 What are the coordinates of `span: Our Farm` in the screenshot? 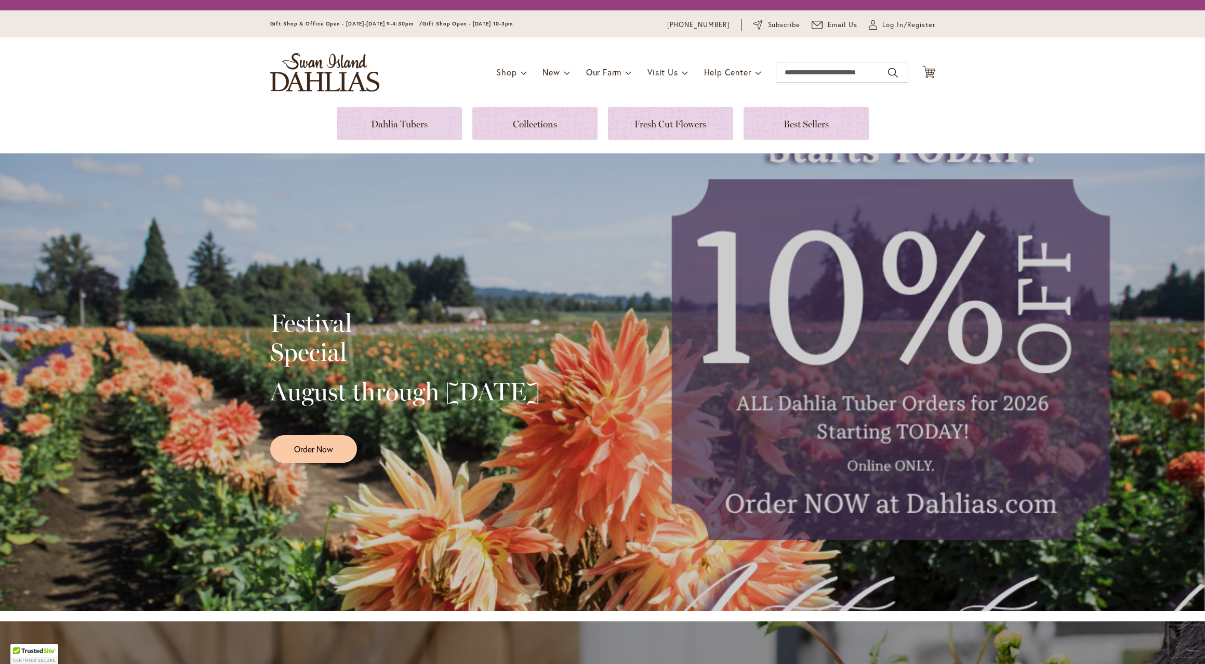 It's located at (604, 72).